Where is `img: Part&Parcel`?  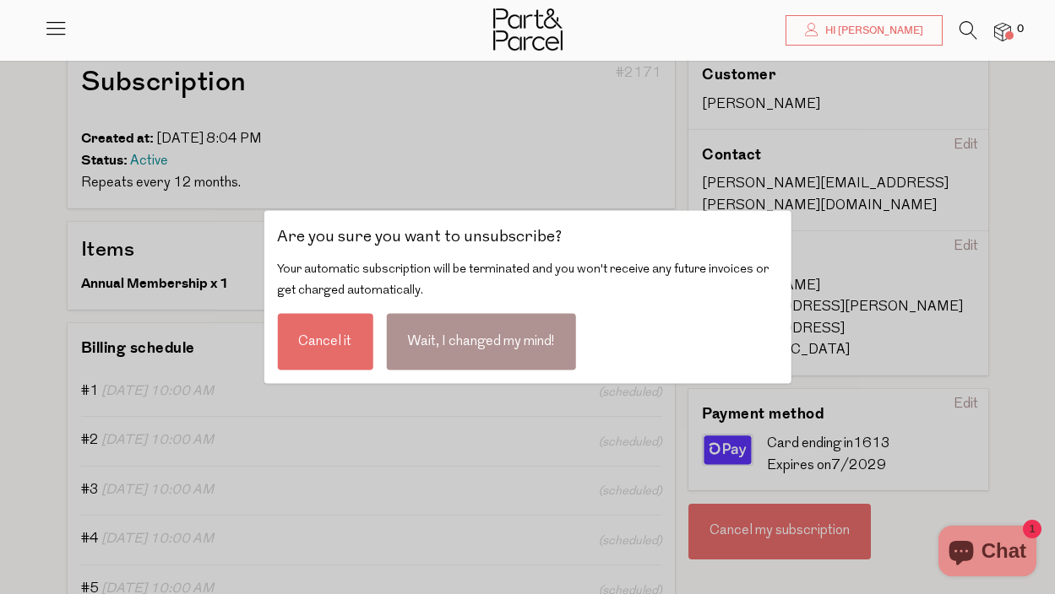
img: Part&Parcel is located at coordinates (528, 30).